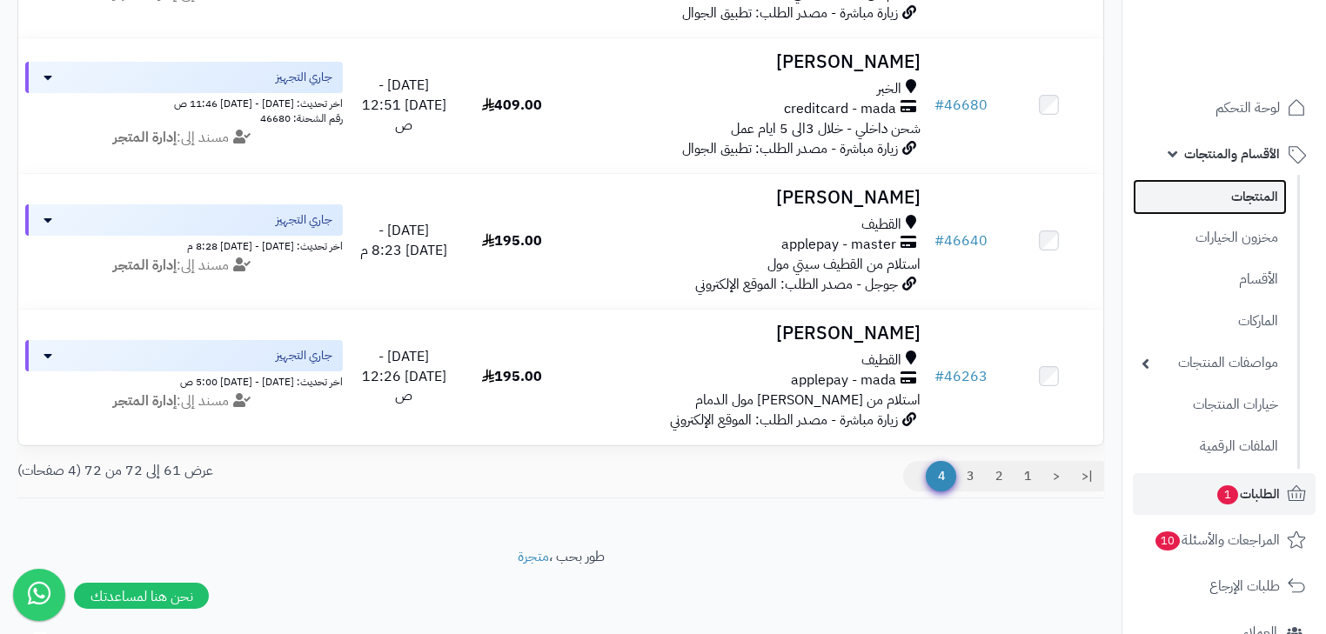  I want to click on a: 3, so click(970, 477).